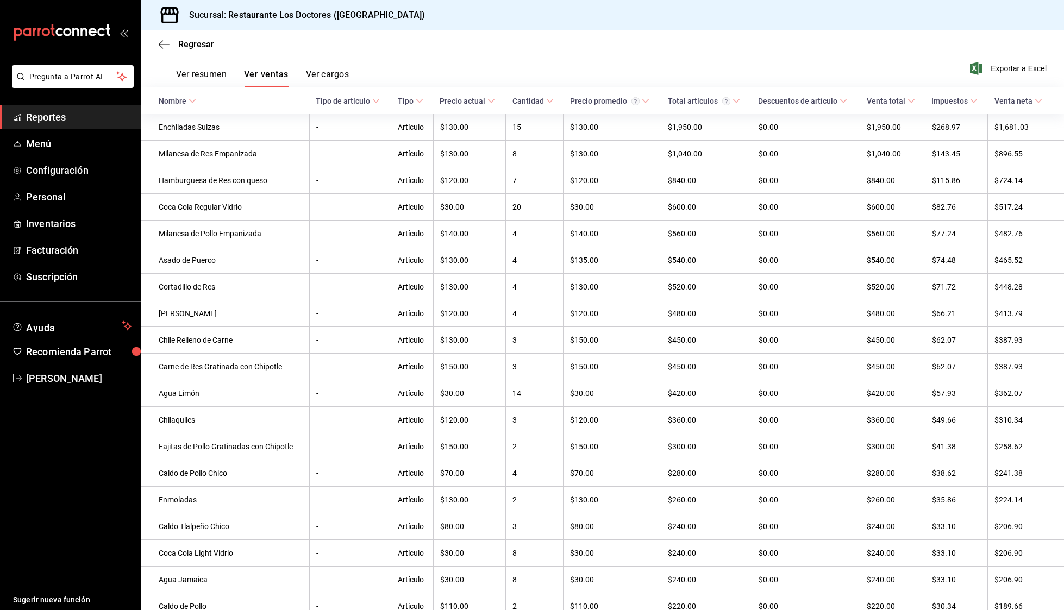 The width and height of the screenshot is (1064, 610). I want to click on span: Configuración, so click(79, 170).